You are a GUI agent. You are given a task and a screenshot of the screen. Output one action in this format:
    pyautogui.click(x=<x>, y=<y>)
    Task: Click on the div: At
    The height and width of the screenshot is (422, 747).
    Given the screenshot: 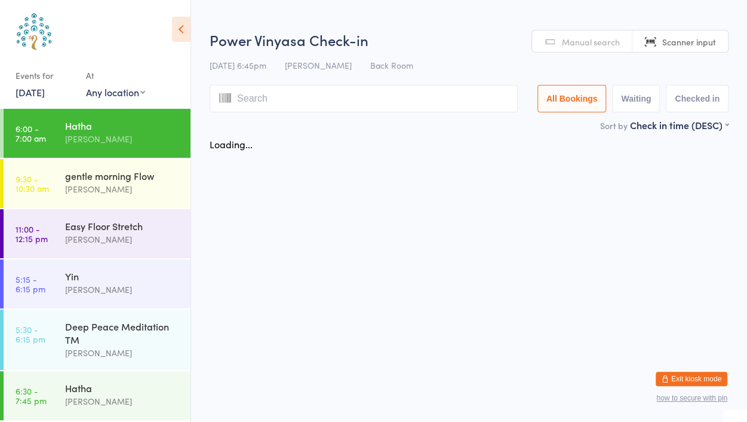 What is the action you would take?
    pyautogui.click(x=115, y=75)
    